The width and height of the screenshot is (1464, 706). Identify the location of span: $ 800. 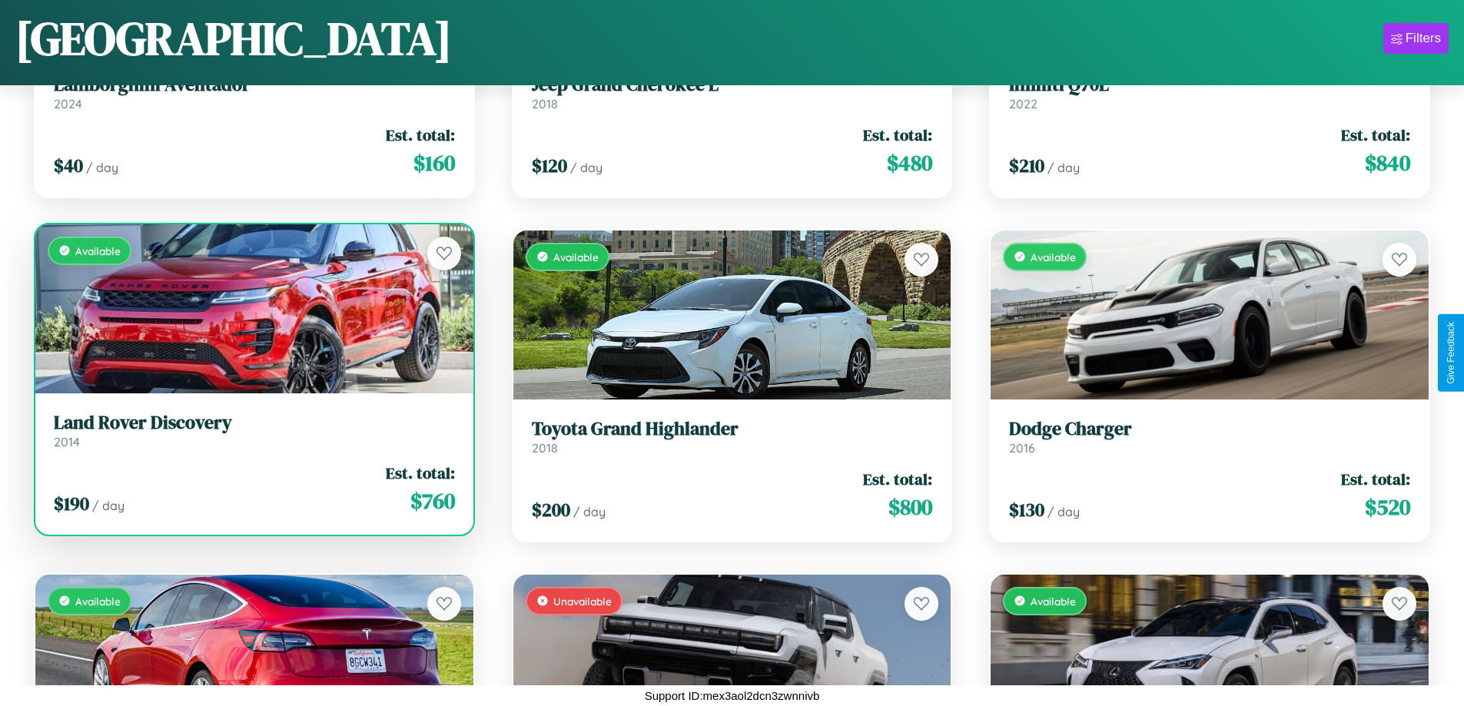
(910, 507).